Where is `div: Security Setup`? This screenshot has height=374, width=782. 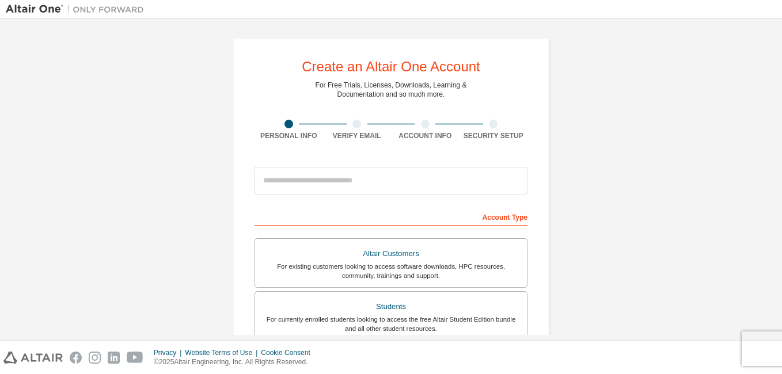
div: Security Setup is located at coordinates (493, 136).